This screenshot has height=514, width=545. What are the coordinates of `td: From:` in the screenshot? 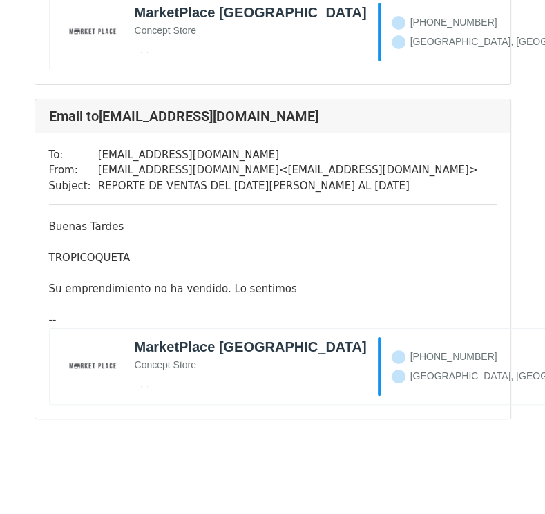 It's located at (73, 170).